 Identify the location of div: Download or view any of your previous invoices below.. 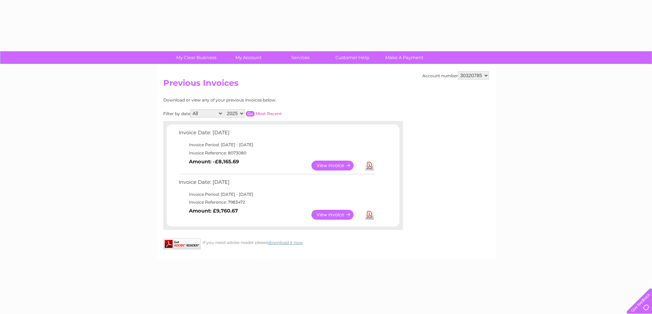
(253, 100).